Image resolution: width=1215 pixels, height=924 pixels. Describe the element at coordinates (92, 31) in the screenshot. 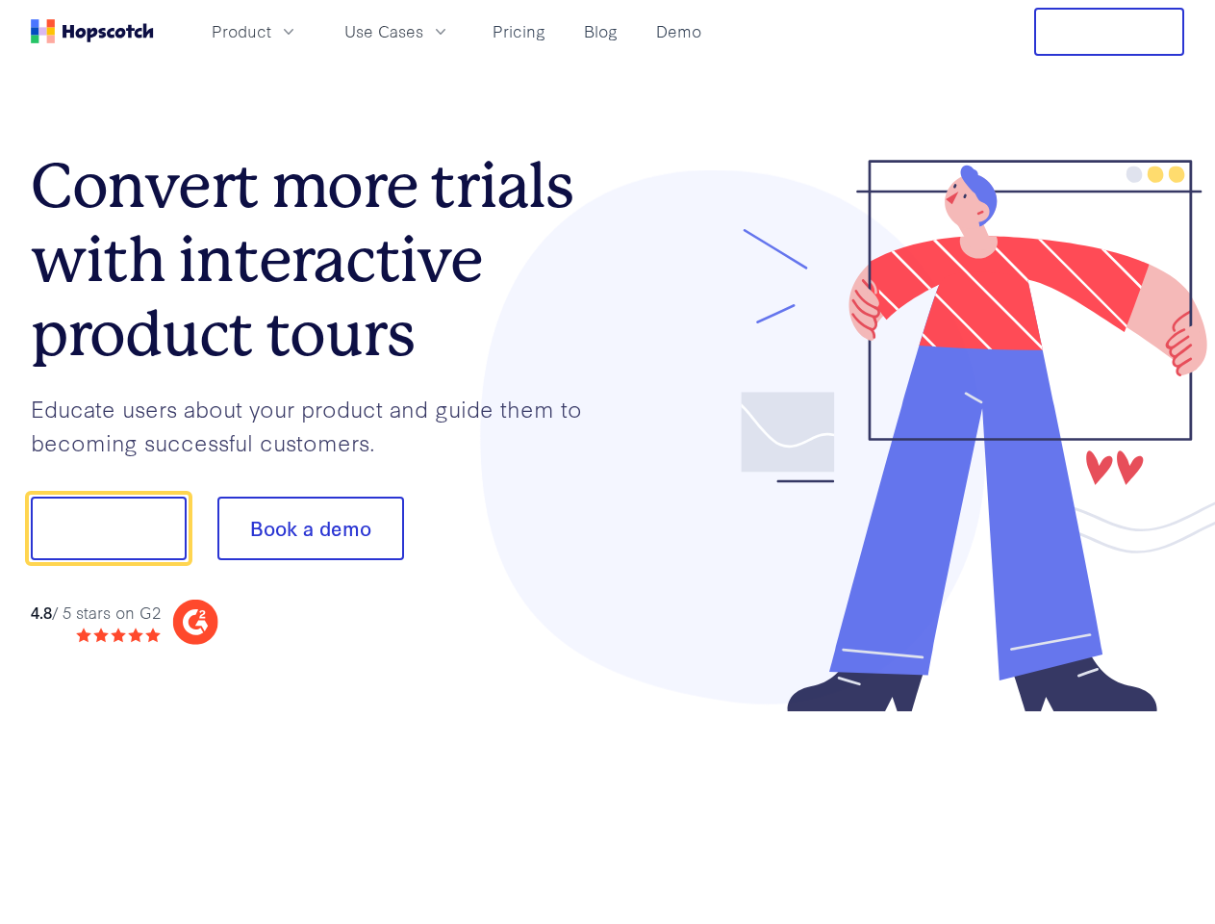

I see `a: Home` at that location.